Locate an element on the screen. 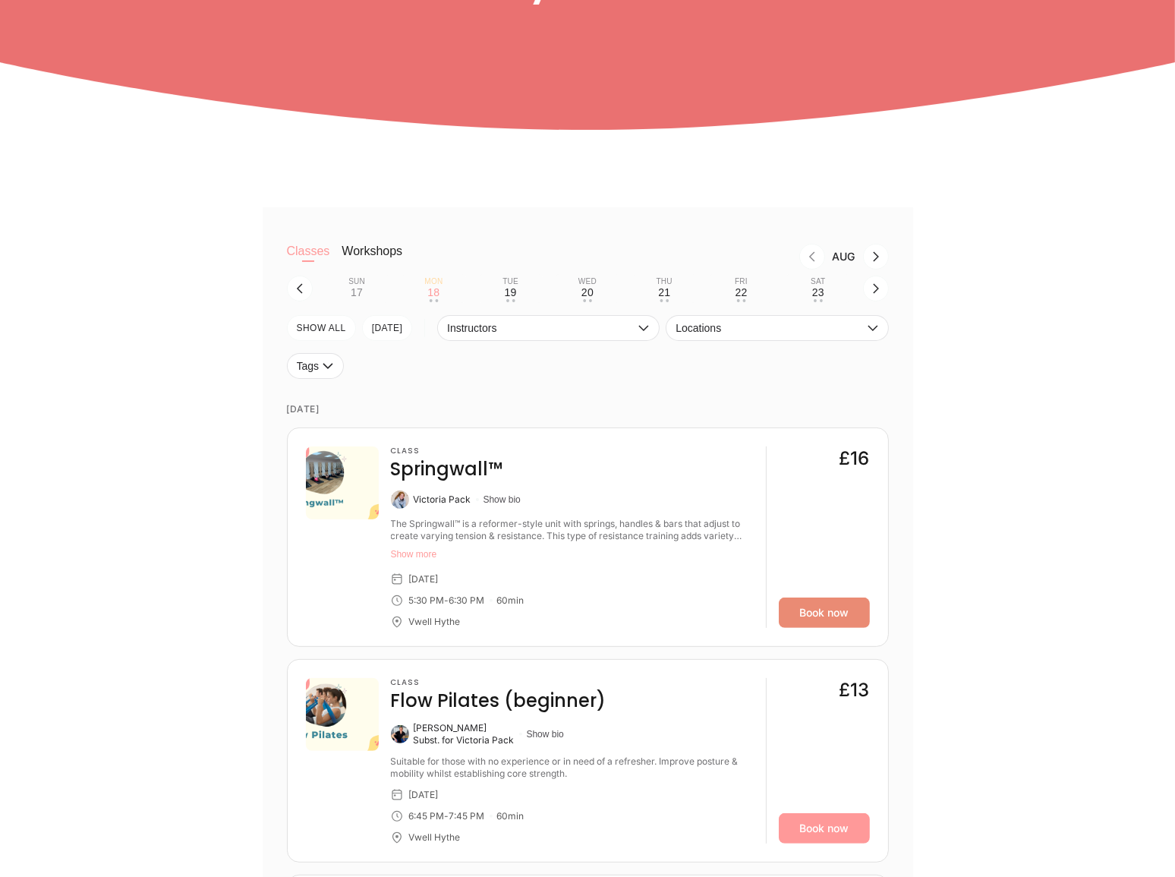 This screenshot has height=877, width=1175. button: Next month, Sep is located at coordinates (876, 257).